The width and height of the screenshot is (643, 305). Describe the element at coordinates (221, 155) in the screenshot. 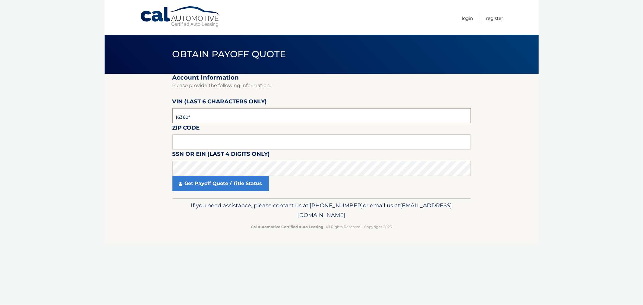

I see `label: SSN or EIN (last 4 digits only)` at that location.